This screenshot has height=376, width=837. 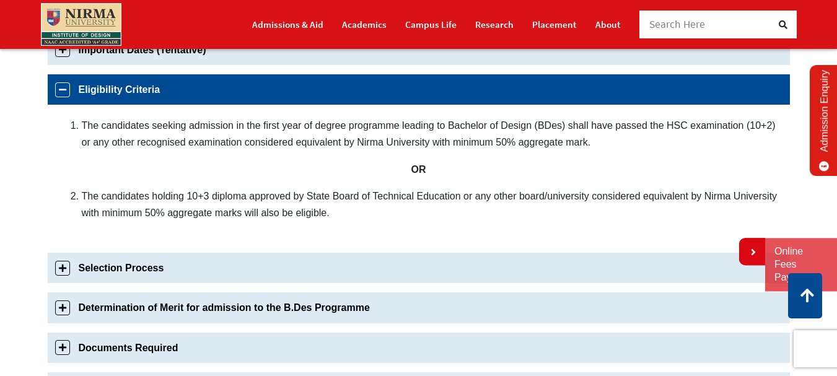 What do you see at coordinates (429, 134) in the screenshot?
I see `li: The candidates seeking admission in the first year of degree programme leading to Bachelor of Des...` at bounding box center [429, 134].